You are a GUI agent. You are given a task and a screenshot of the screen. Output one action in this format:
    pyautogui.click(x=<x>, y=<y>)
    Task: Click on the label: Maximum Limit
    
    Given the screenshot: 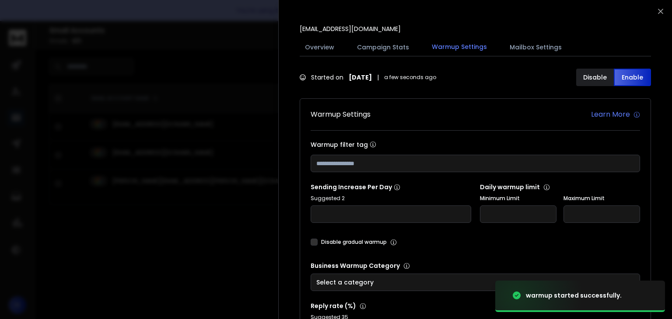 What is the action you would take?
    pyautogui.click(x=601, y=199)
    